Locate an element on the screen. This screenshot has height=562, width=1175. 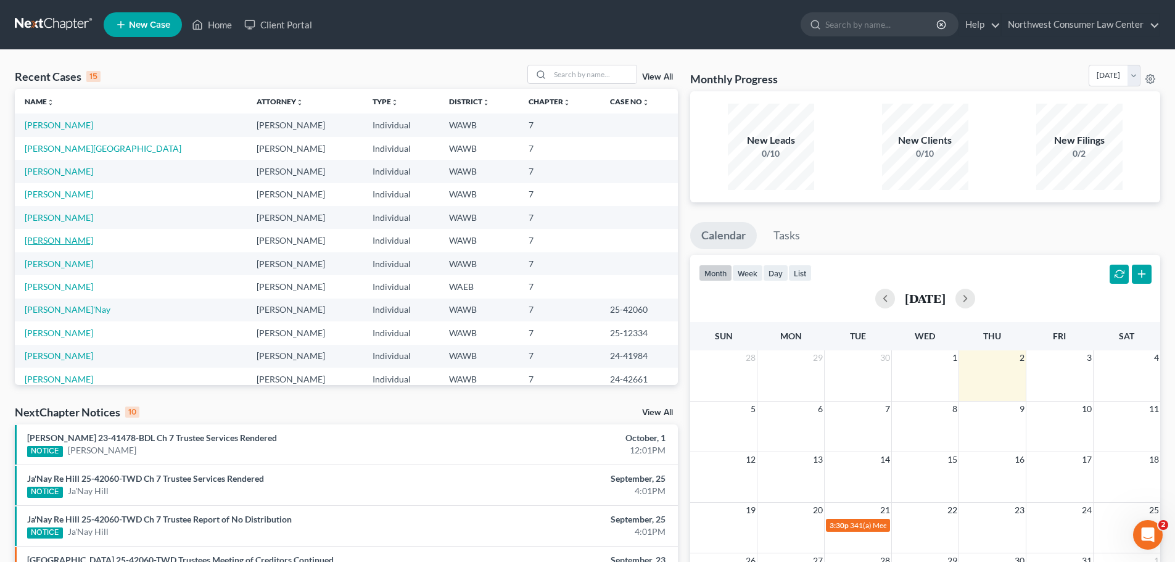
span: 5 is located at coordinates (753, 409).